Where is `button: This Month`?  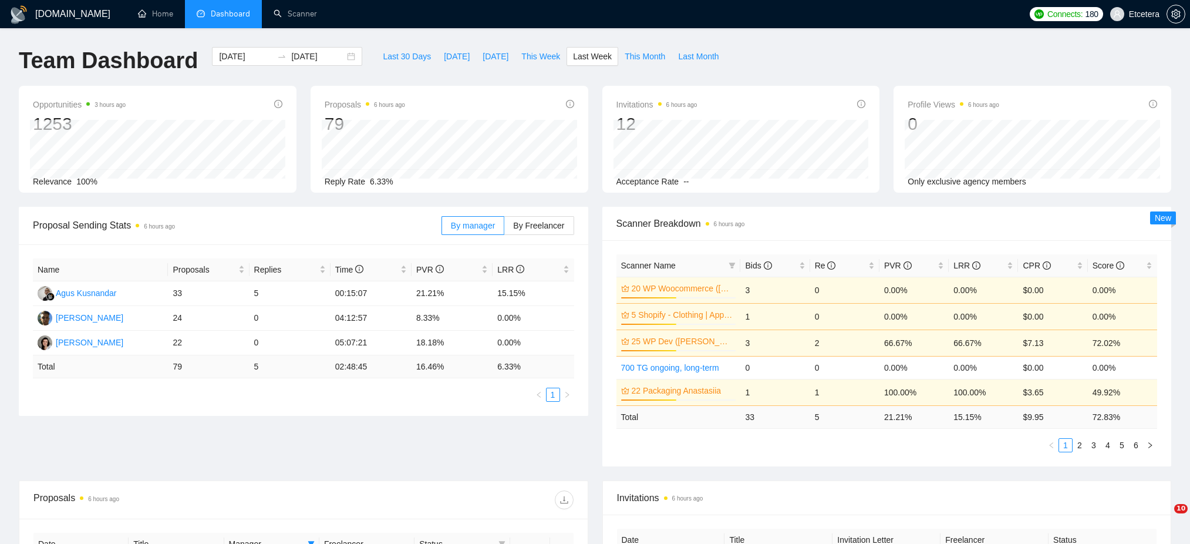 button: This Month is located at coordinates (645, 56).